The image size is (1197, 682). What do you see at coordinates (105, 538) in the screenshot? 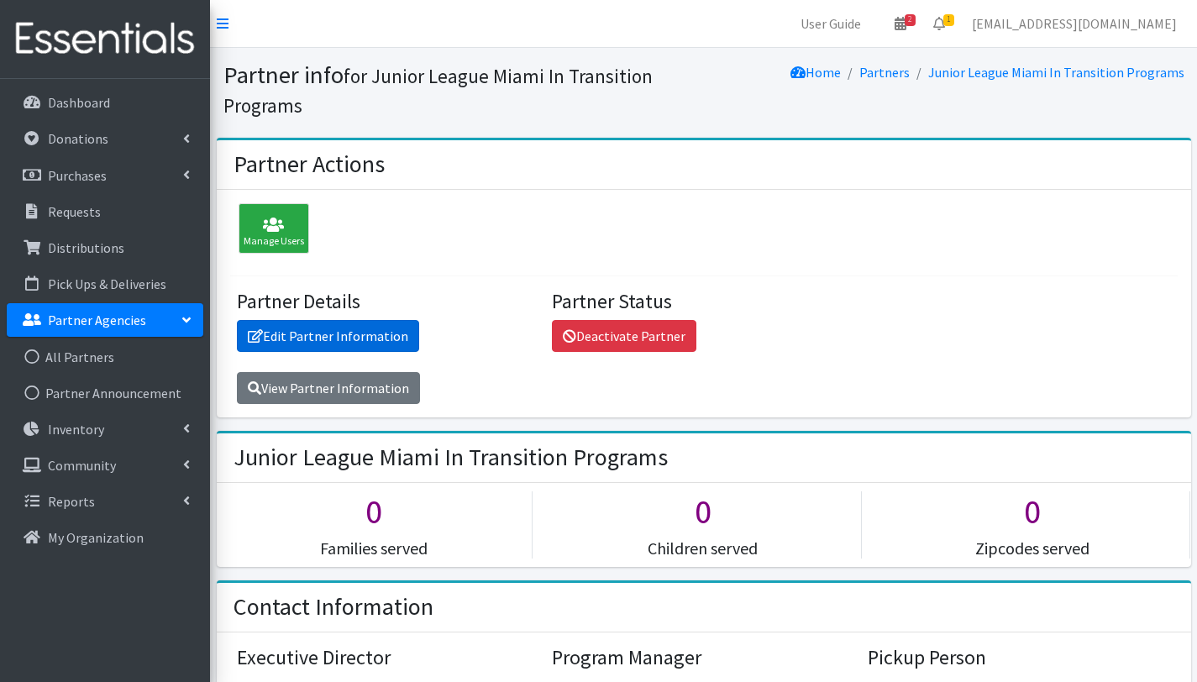
I see `a: My Organization` at bounding box center [105, 538].